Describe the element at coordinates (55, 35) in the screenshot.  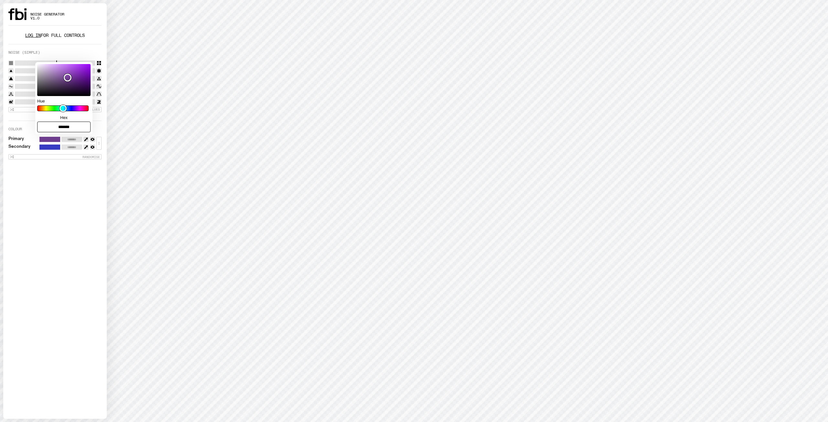
I see `p: for full controls` at that location.